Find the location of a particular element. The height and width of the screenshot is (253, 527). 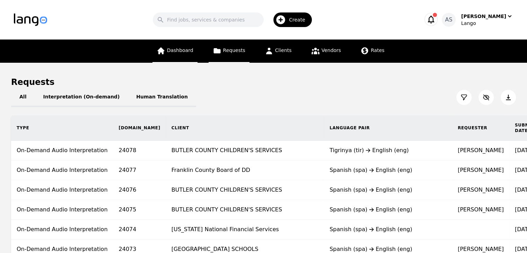

span: AS is located at coordinates (448, 20).